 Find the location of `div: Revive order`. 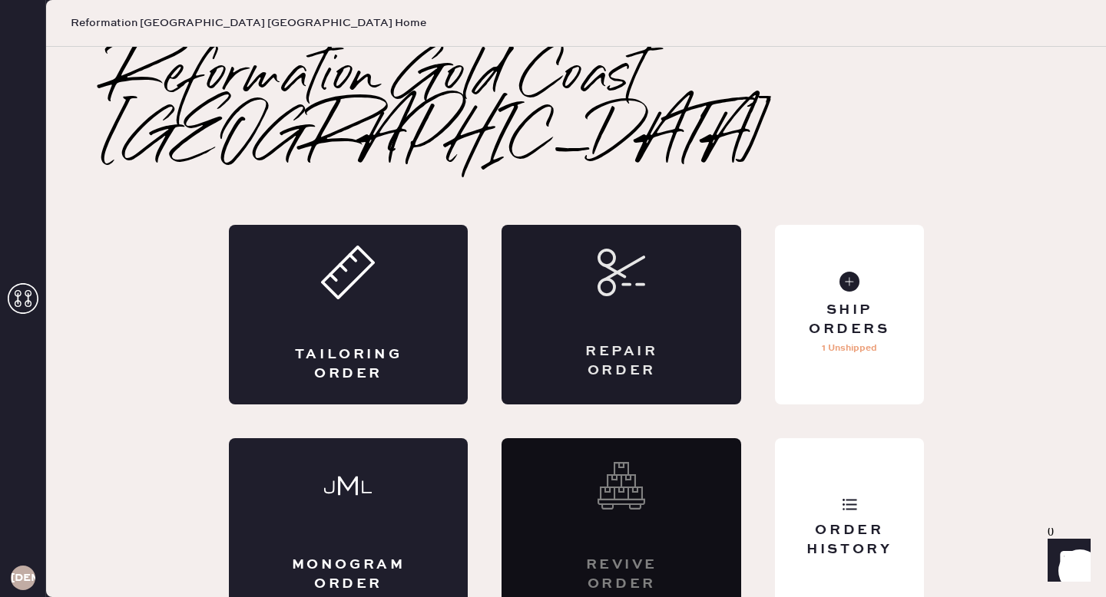

div: Revive order is located at coordinates (621, 575).